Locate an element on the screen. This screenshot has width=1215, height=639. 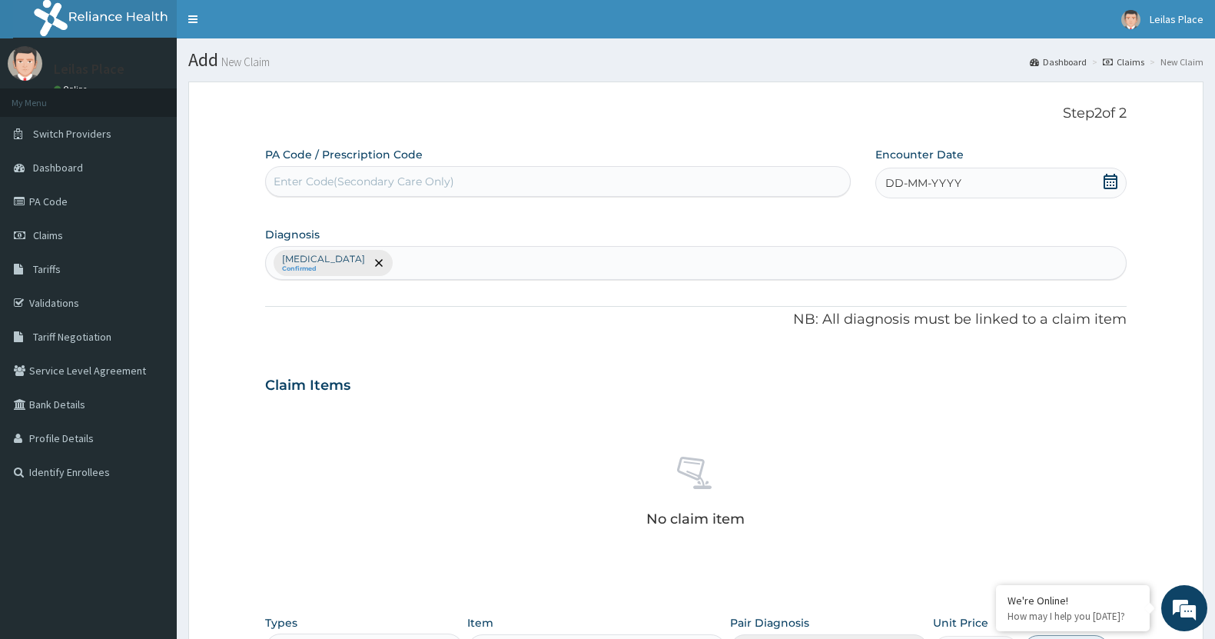
span: Tariff Negotiation is located at coordinates (72, 337).